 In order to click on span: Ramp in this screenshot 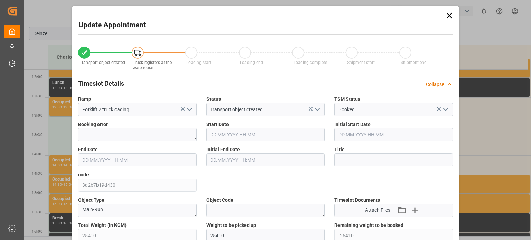, I will do `click(84, 99)`.